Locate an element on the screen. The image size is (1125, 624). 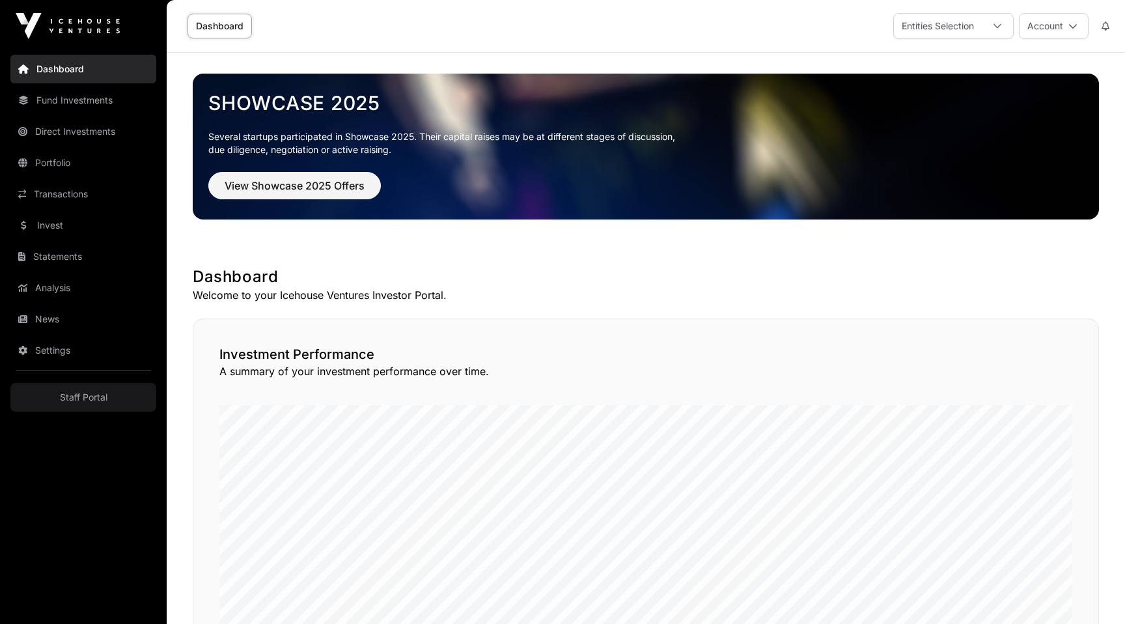
span: View Showcase 2025 Offers is located at coordinates (294, 186).